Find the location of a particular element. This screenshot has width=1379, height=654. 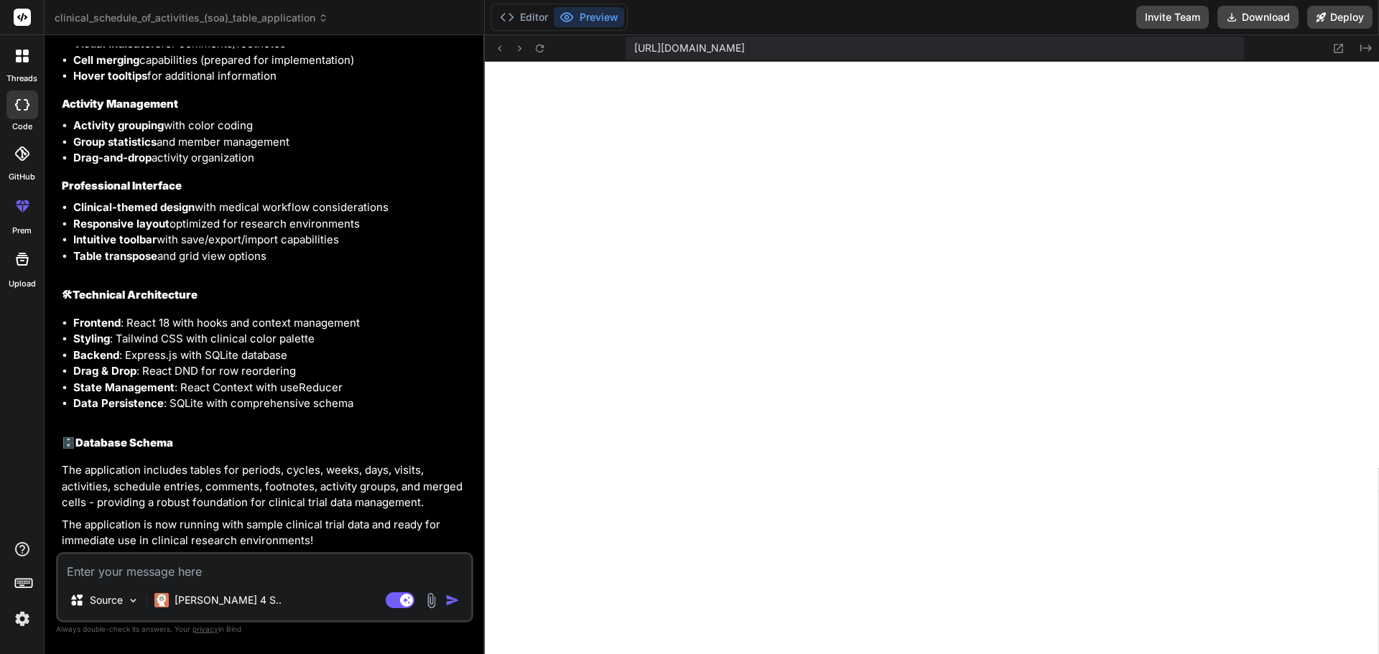

p: Source is located at coordinates (106, 601).